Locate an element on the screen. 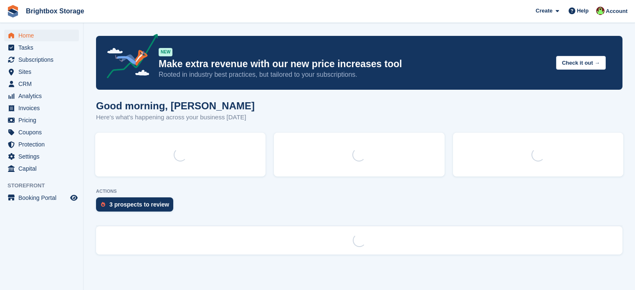 The width and height of the screenshot is (635, 290). p: ACTIONS is located at coordinates (359, 191).